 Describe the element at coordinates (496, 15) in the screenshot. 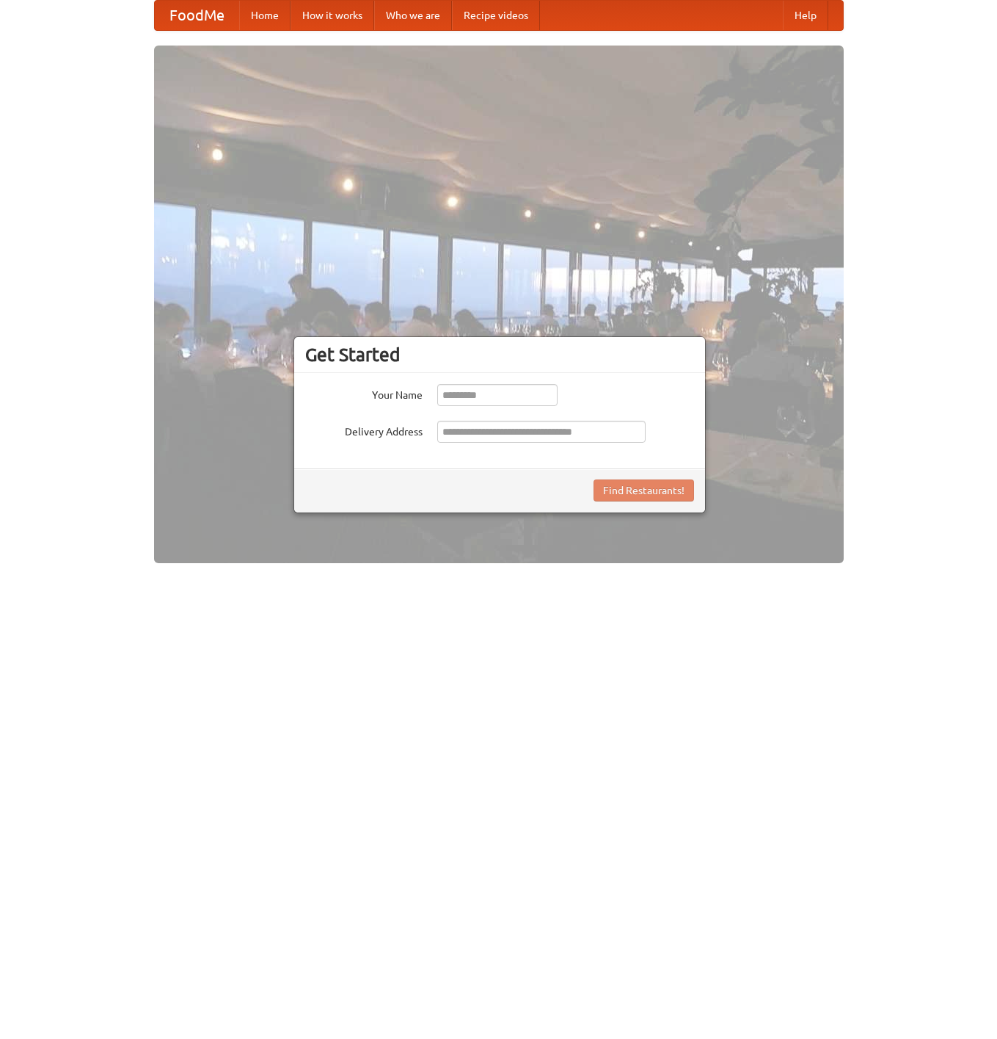

I see `a: Recipe videos` at that location.